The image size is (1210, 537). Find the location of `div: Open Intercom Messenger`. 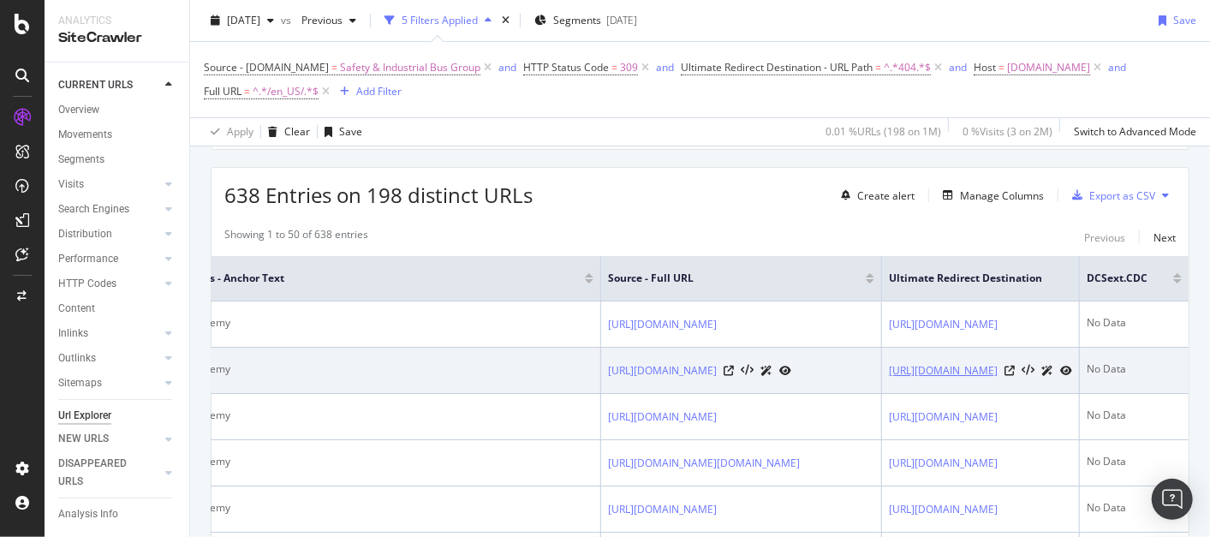

div: Open Intercom Messenger is located at coordinates (1172, 499).